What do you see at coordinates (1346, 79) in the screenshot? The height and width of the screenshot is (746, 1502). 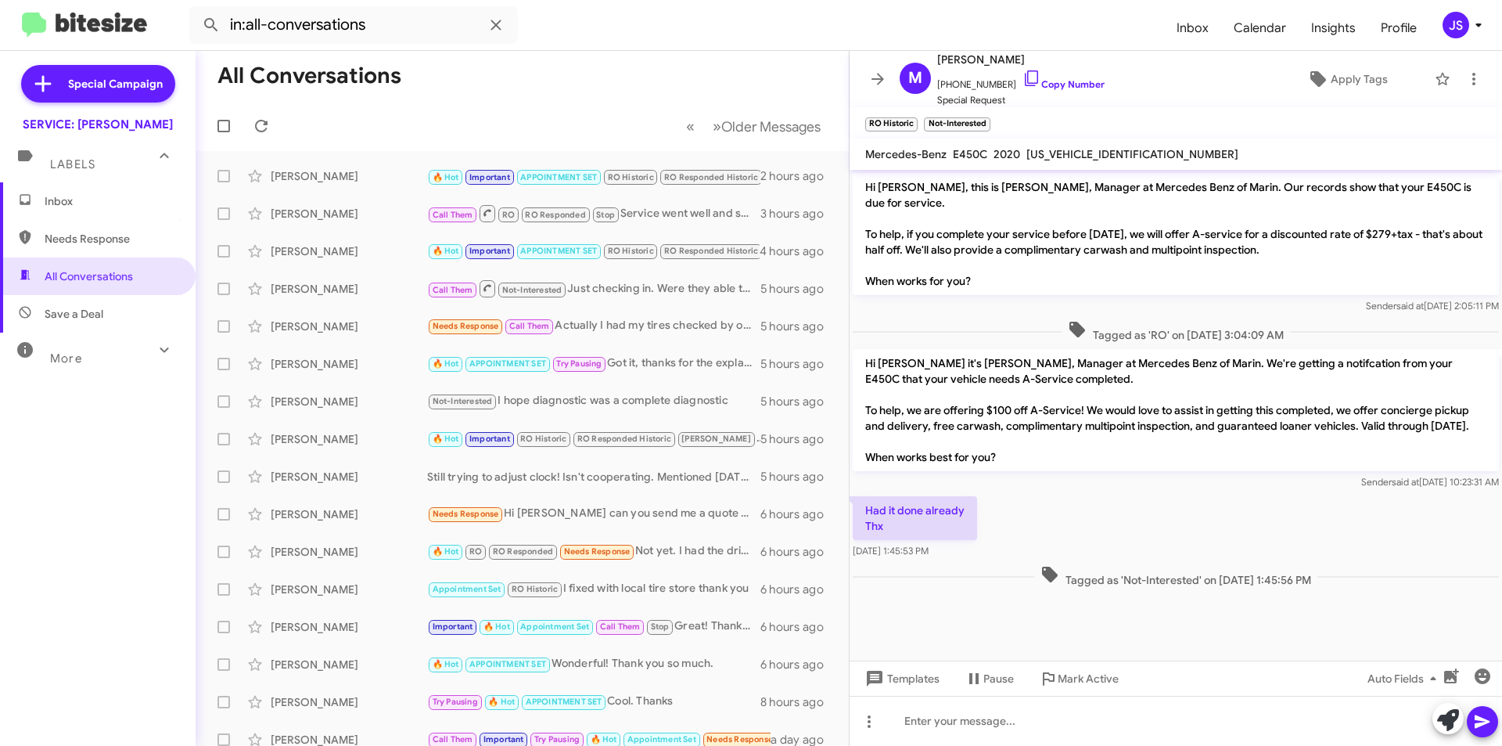 I see `button: Apply Tags` at bounding box center [1346, 79].